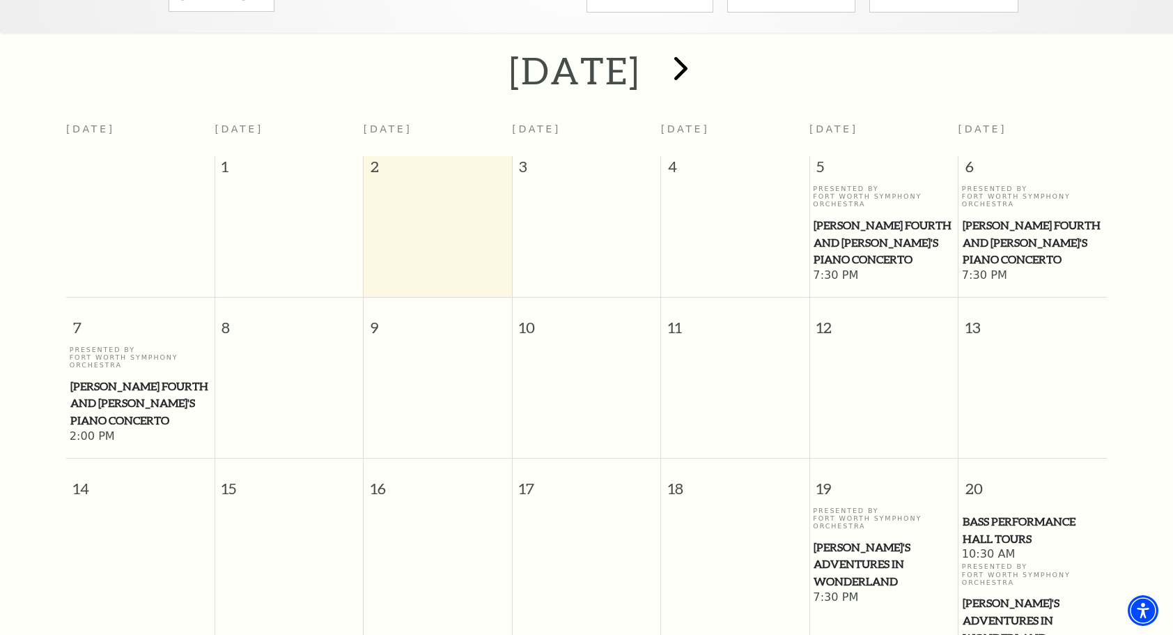  What do you see at coordinates (140, 321) in the screenshot?
I see `span: 7` at bounding box center [140, 321].